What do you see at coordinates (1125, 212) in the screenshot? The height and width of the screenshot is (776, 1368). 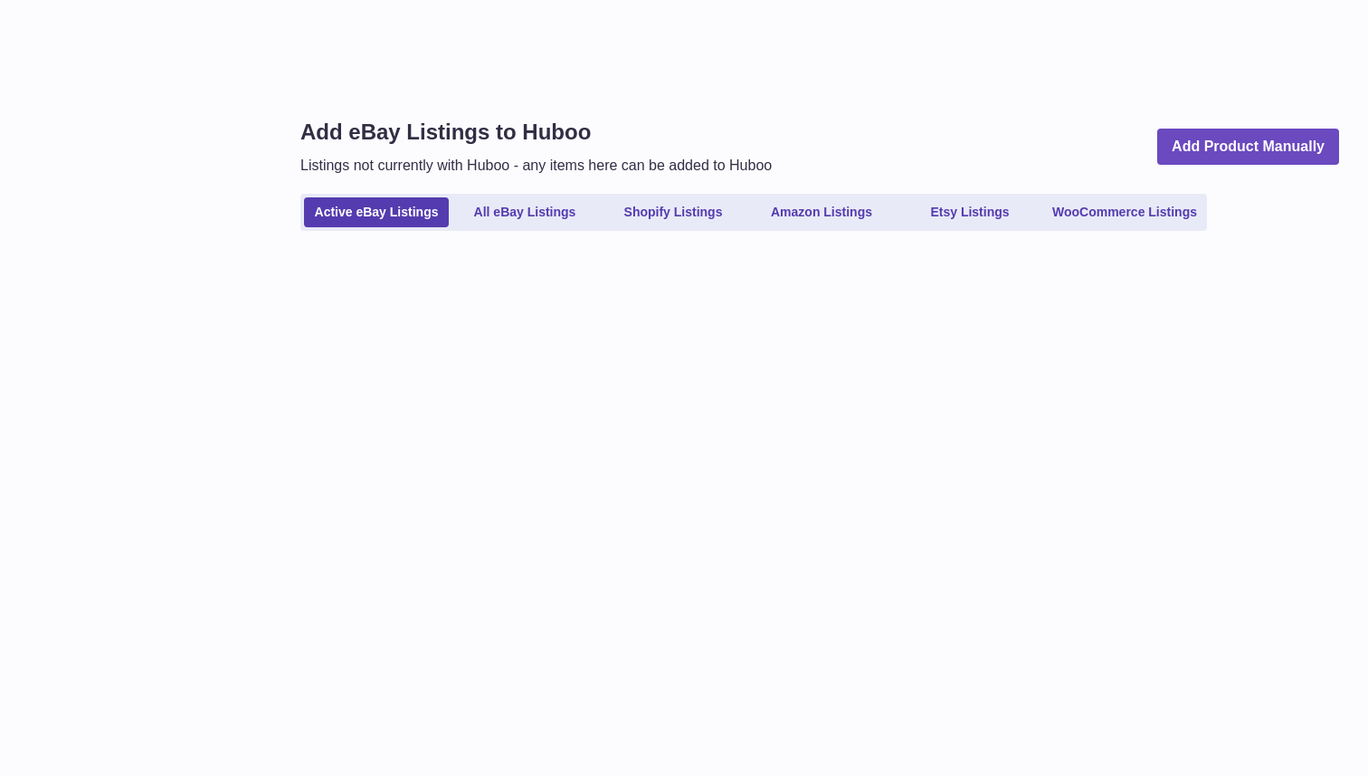 I see `a: WooCommerce Listings` at bounding box center [1125, 212].